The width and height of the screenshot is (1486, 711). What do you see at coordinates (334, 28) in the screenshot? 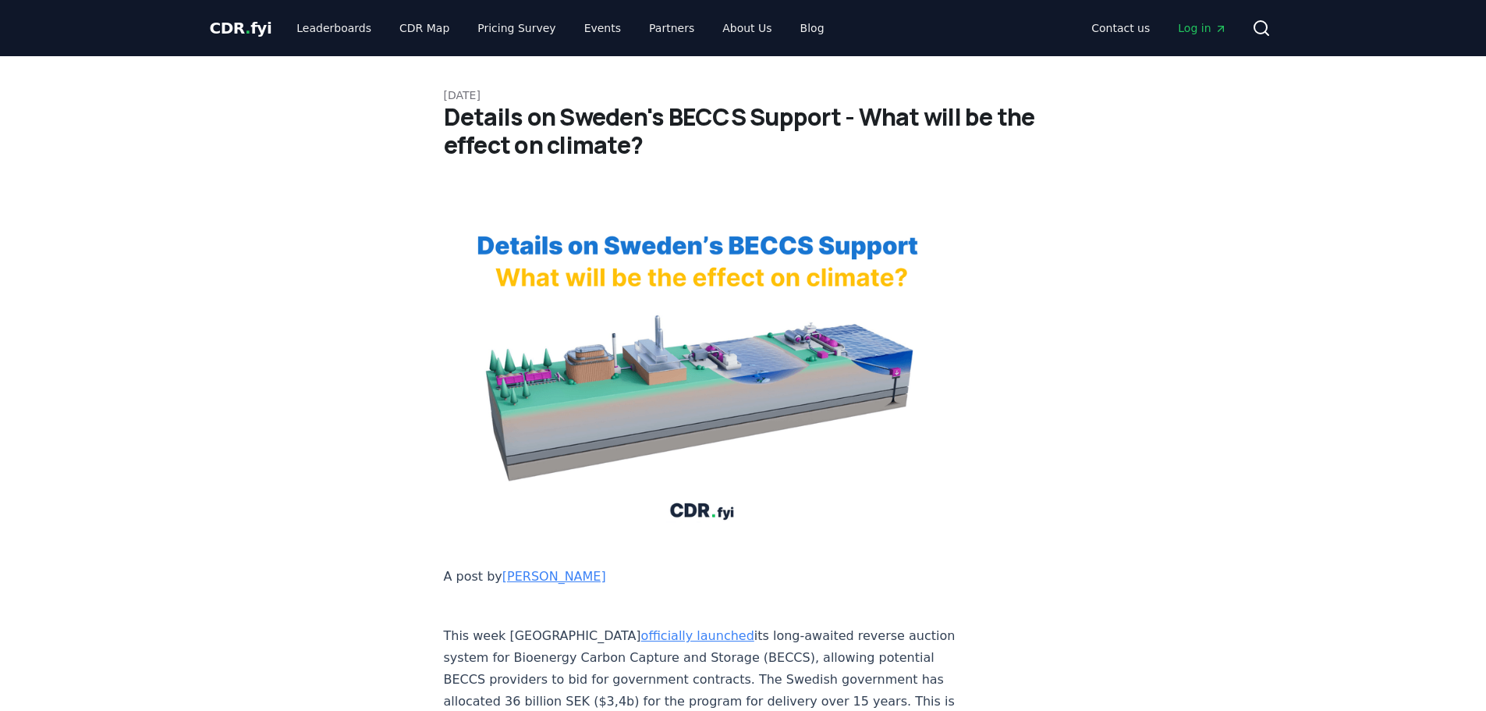
I see `a: Leaderboards` at bounding box center [334, 28].